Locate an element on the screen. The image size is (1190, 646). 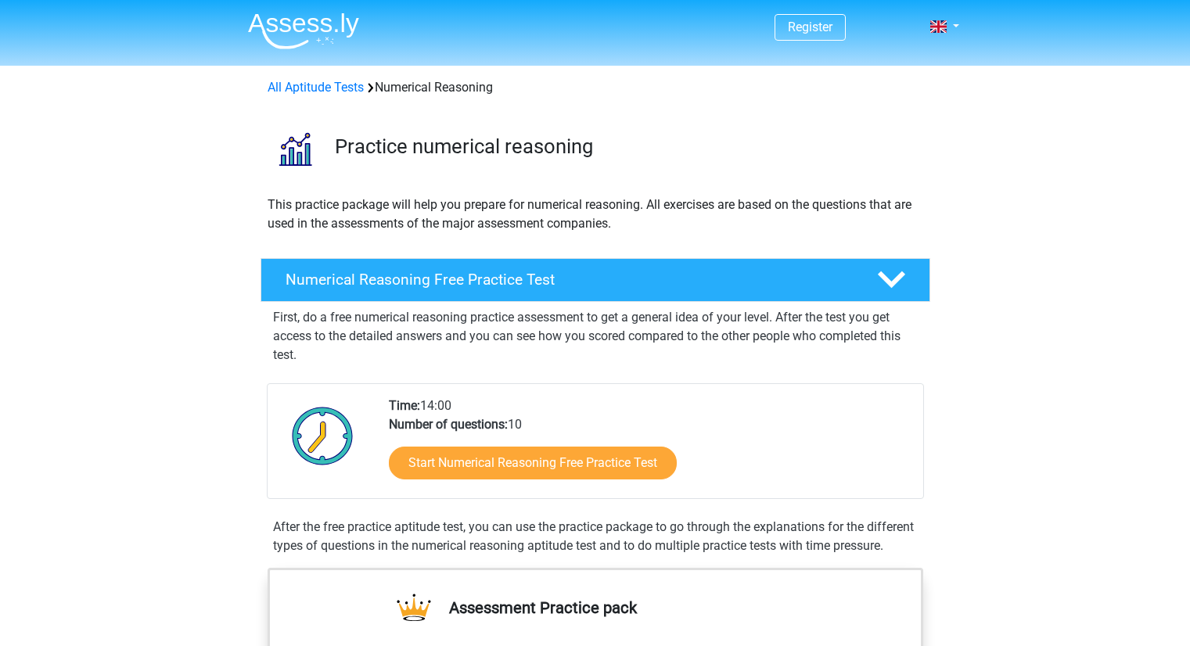
img: Assessly is located at coordinates (303, 31).